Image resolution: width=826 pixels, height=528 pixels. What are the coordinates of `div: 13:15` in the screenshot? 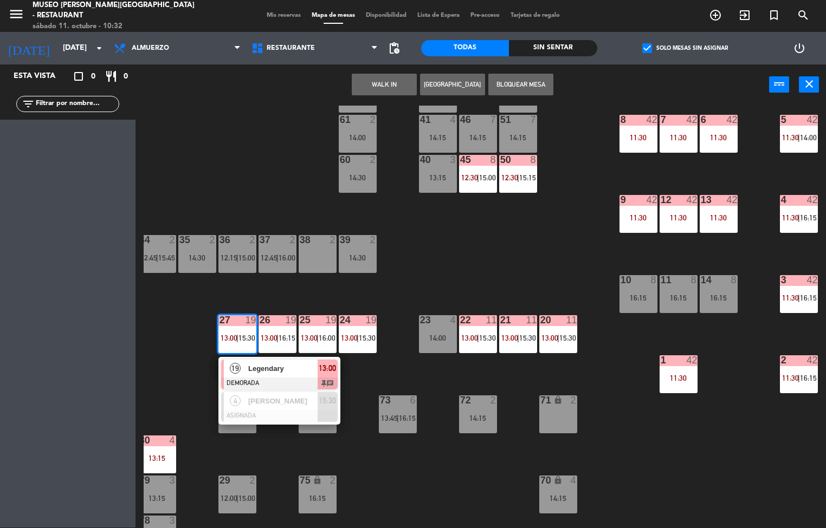 It's located at (157, 459).